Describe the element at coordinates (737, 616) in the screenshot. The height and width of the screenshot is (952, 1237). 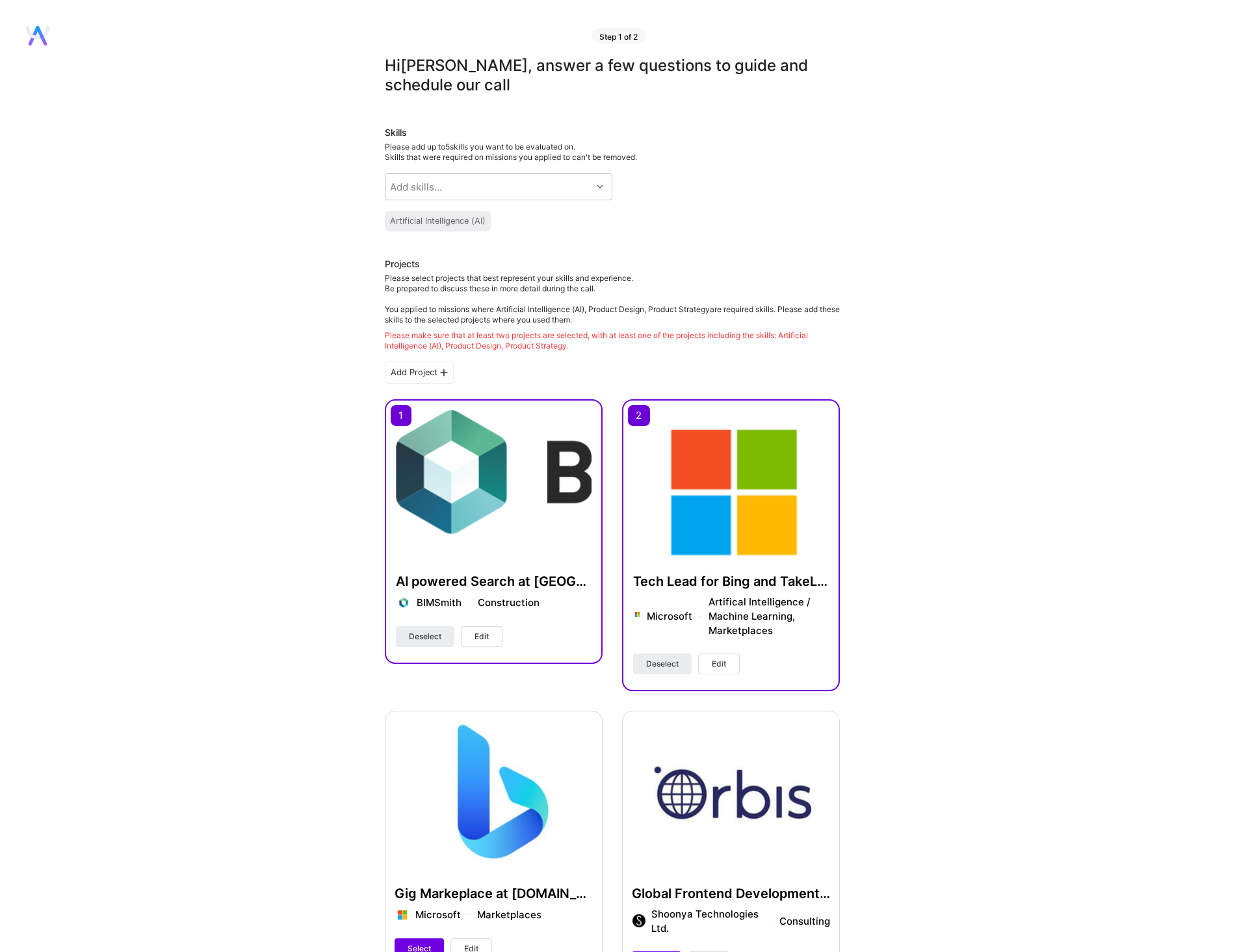
I see `div: Microsoft Artifical Intelligence / Machine Learning, Marketplaces` at that location.